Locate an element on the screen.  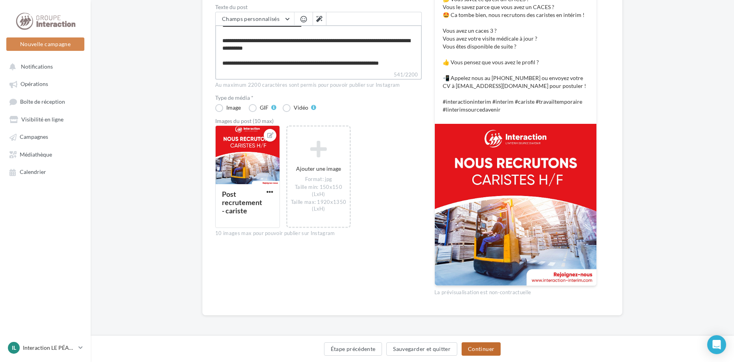
span: IL is located at coordinates (14, 348).